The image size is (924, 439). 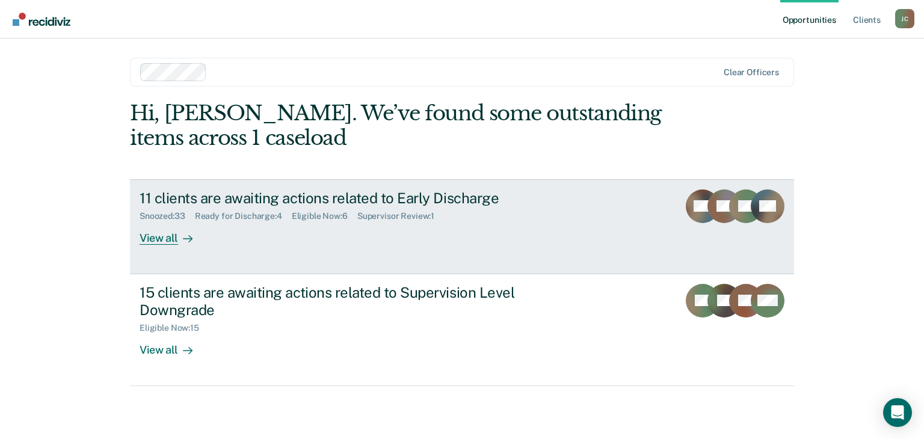 What do you see at coordinates (401, 216) in the screenshot?
I see `div: Supervisor Review : 1` at bounding box center [401, 216].